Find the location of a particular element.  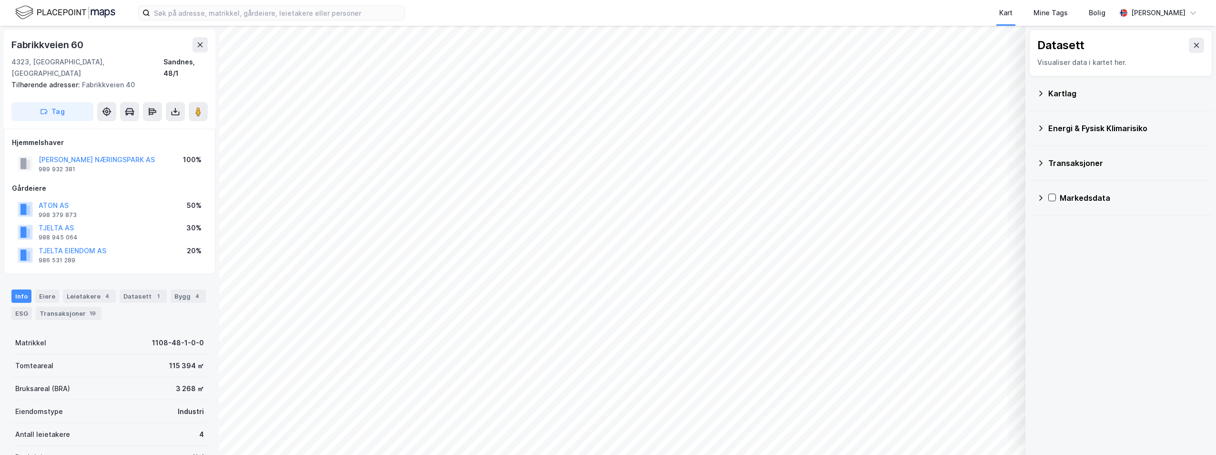

div: Matrikkel is located at coordinates (30, 343).